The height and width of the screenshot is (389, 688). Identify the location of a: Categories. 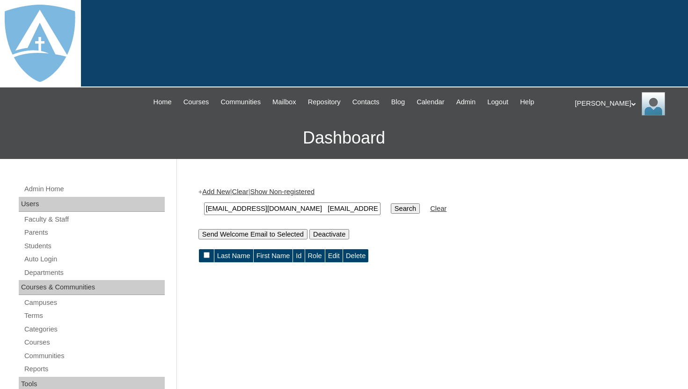
(94, 330).